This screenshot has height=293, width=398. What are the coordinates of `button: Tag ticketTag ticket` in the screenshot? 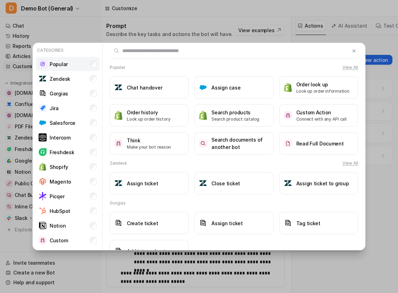 It's located at (319, 223).